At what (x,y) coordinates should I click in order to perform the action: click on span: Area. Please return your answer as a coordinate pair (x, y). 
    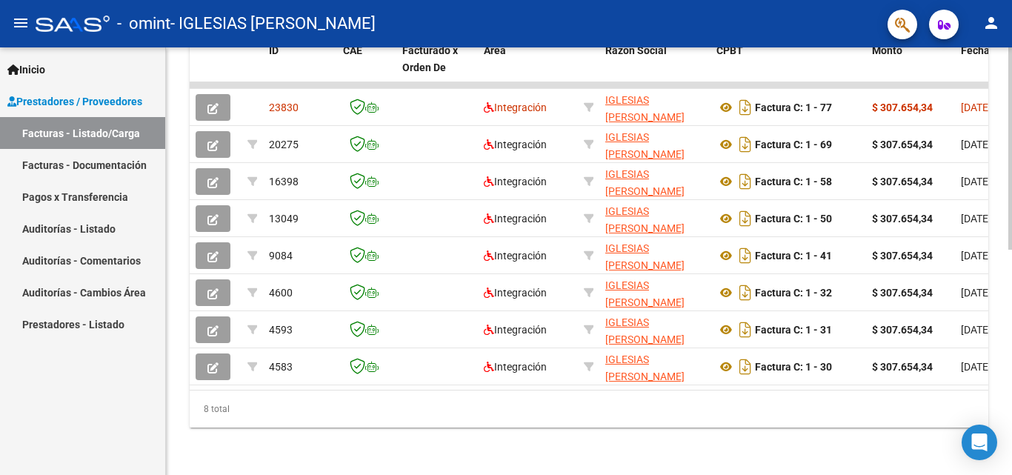
    Looking at the image, I should click on (495, 50).